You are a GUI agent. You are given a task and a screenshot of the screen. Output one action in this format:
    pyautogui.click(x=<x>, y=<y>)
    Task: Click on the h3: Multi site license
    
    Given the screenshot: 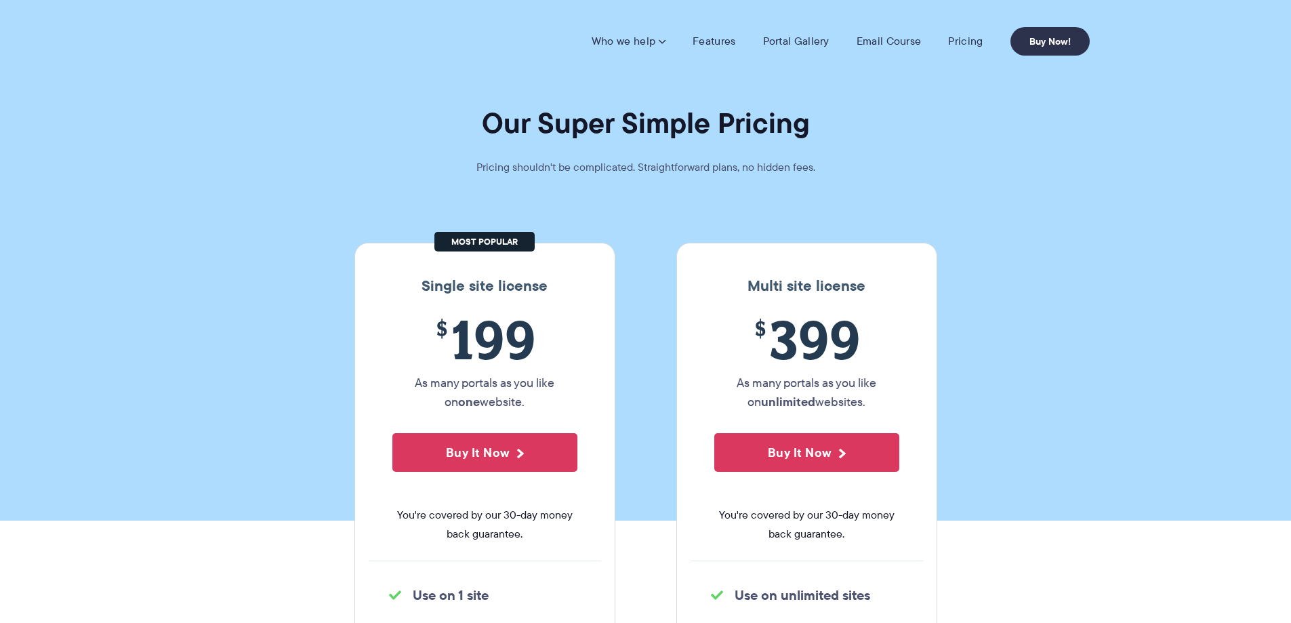 What is the action you would take?
    pyautogui.click(x=807, y=286)
    